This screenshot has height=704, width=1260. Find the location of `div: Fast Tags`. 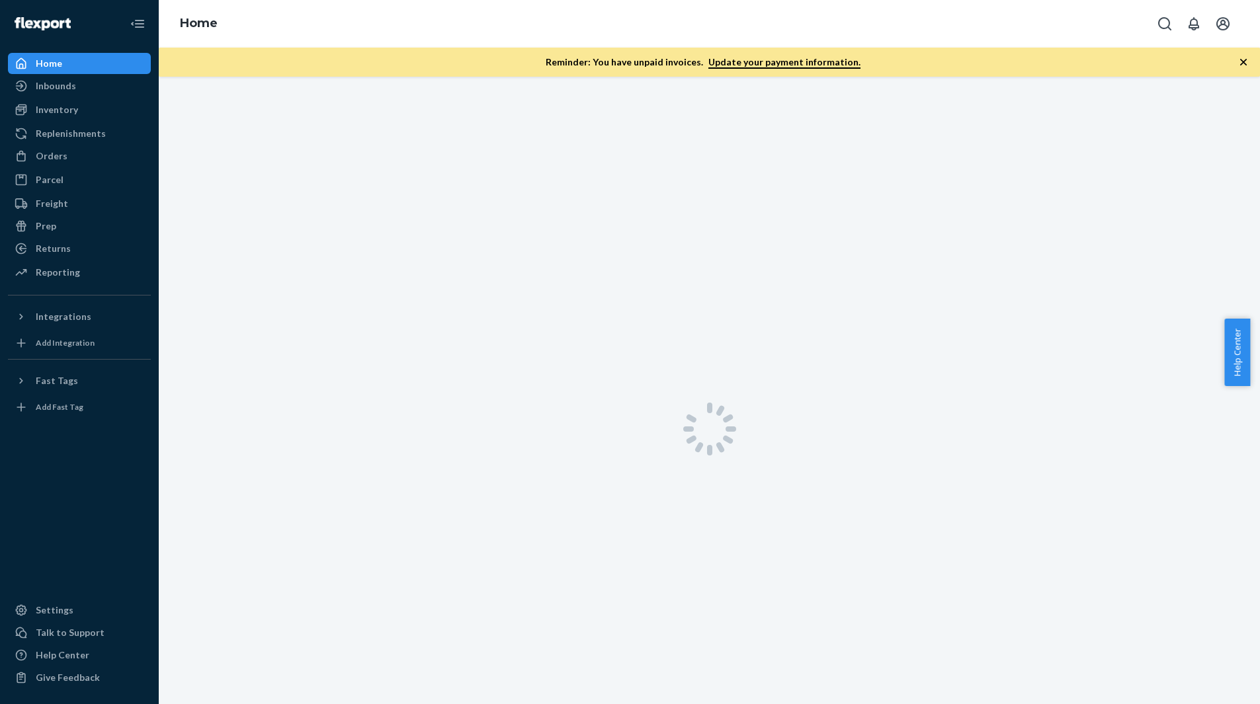

div: Fast Tags is located at coordinates (57, 381).